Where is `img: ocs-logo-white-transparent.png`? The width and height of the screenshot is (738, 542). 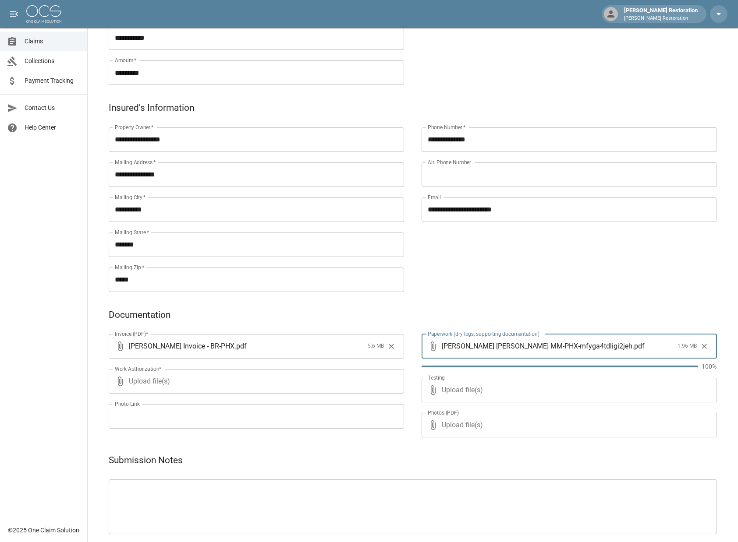
img: ocs-logo-white-transparent.png is located at coordinates (44, 14).